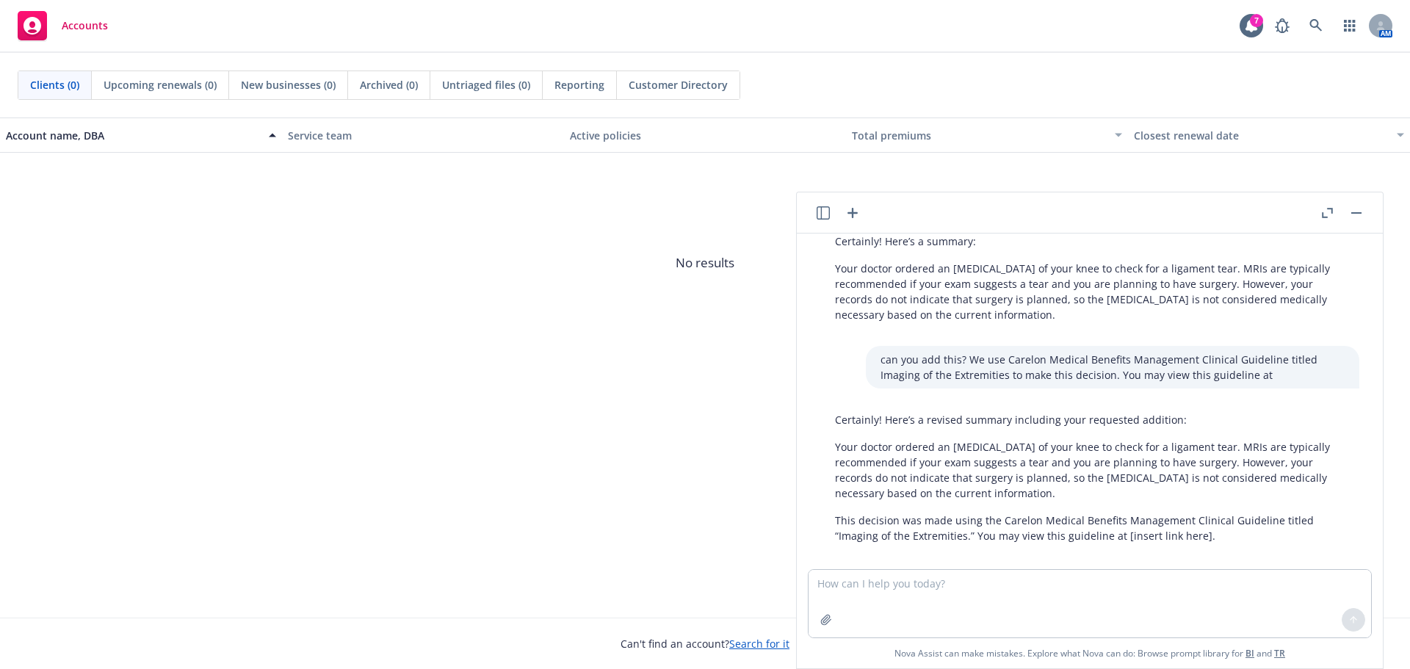 This screenshot has height=669, width=1410. What do you see at coordinates (54, 84) in the screenshot?
I see `span: Clients (0)` at bounding box center [54, 84].